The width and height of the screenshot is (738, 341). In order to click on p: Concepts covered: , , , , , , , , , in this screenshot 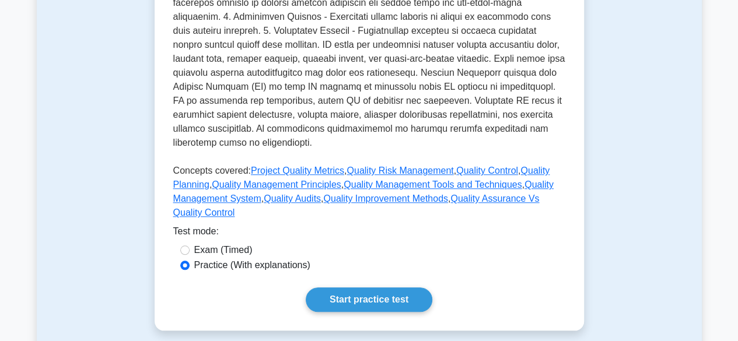, I will do `click(369, 194)`.